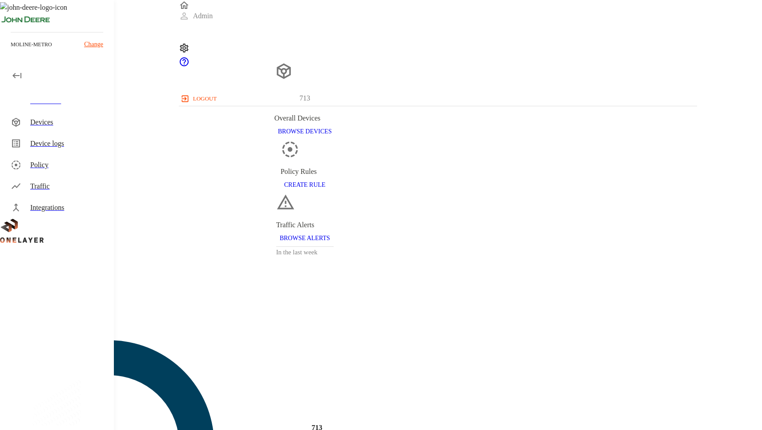  What do you see at coordinates (305, 253) in the screenshot?
I see `h3: In the last week` at bounding box center [305, 253].